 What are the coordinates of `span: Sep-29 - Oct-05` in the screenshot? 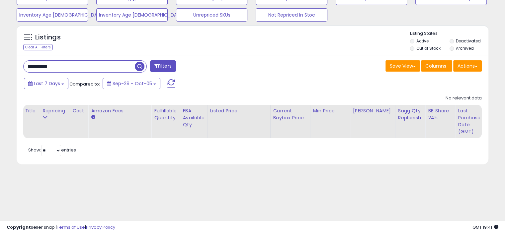 It's located at (132, 84).